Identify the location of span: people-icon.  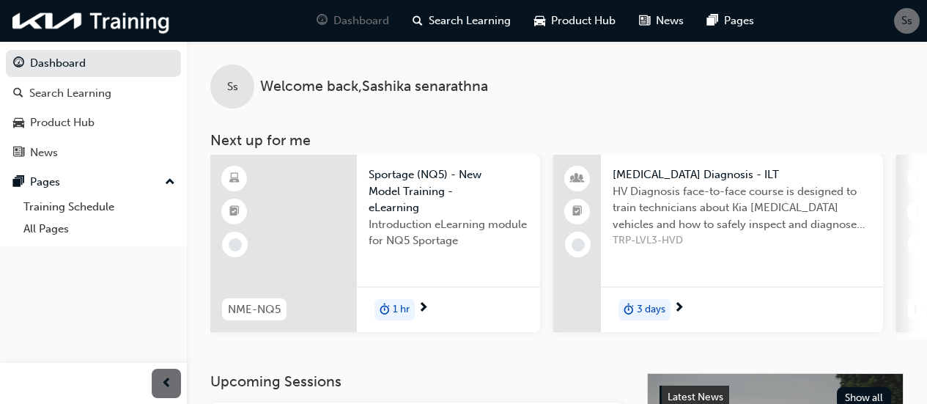
(578, 179).